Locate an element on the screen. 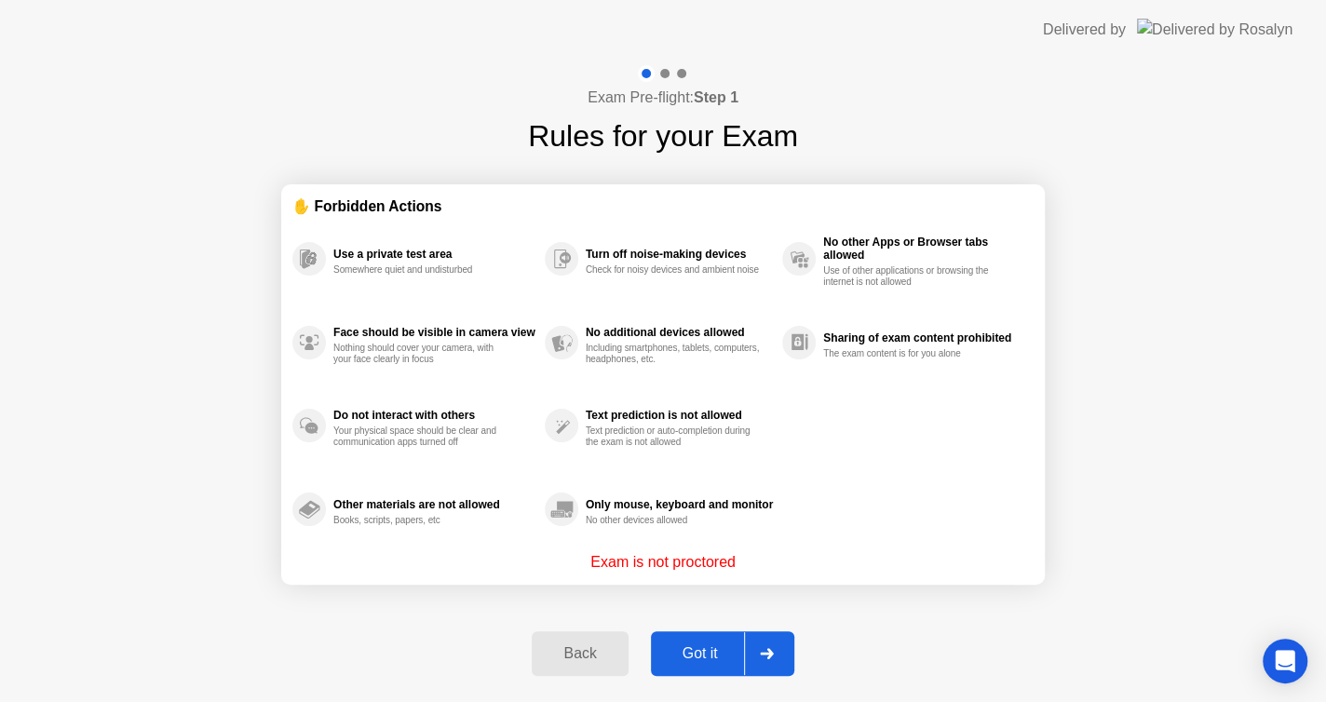 Image resolution: width=1326 pixels, height=702 pixels. div: Books, scripts, papers, etc is located at coordinates (421, 521).